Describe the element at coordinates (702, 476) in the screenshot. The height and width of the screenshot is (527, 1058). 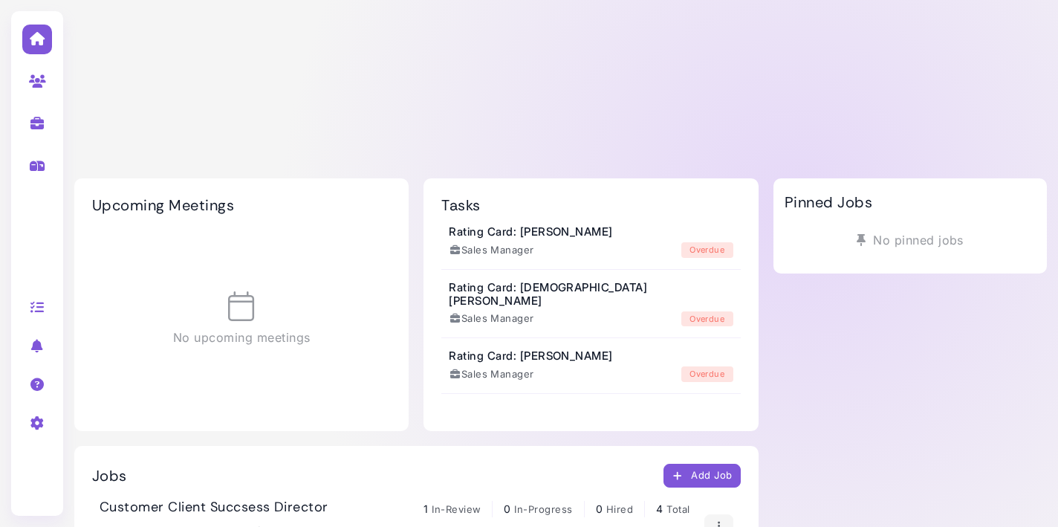
I see `div: Add Job` at that location.